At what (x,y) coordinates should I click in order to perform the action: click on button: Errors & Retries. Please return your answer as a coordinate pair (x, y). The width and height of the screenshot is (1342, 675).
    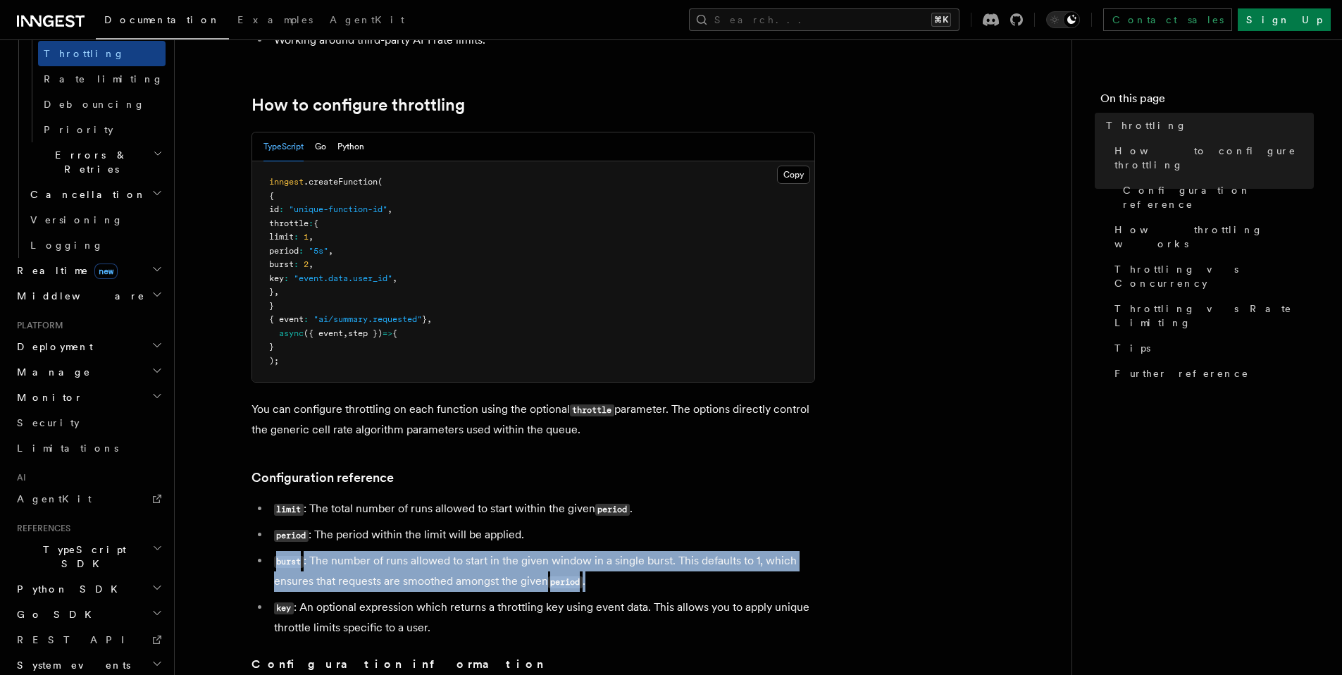
    Looking at the image, I should click on (95, 162).